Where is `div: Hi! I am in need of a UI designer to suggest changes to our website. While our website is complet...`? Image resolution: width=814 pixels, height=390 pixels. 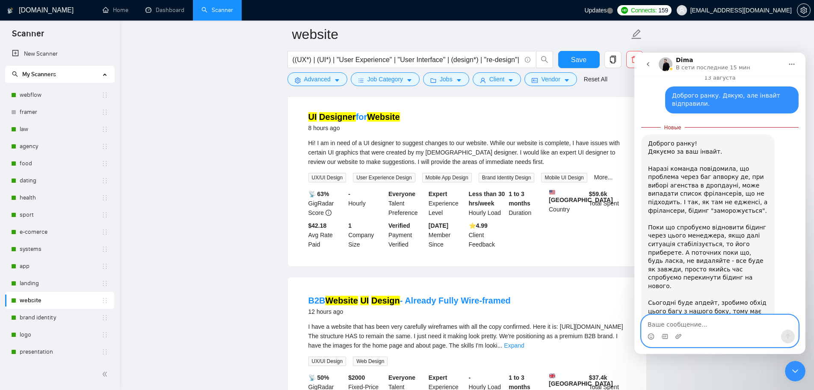 div: Hi! I am in need of a UI designer to suggest changes to our website. While our website is complet... is located at coordinates (467, 152).